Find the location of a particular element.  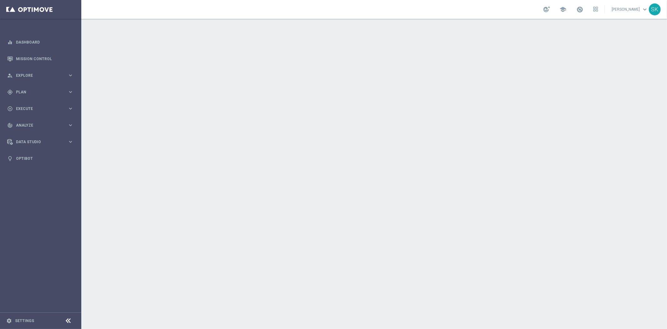

div: Analyze is located at coordinates (37, 125).